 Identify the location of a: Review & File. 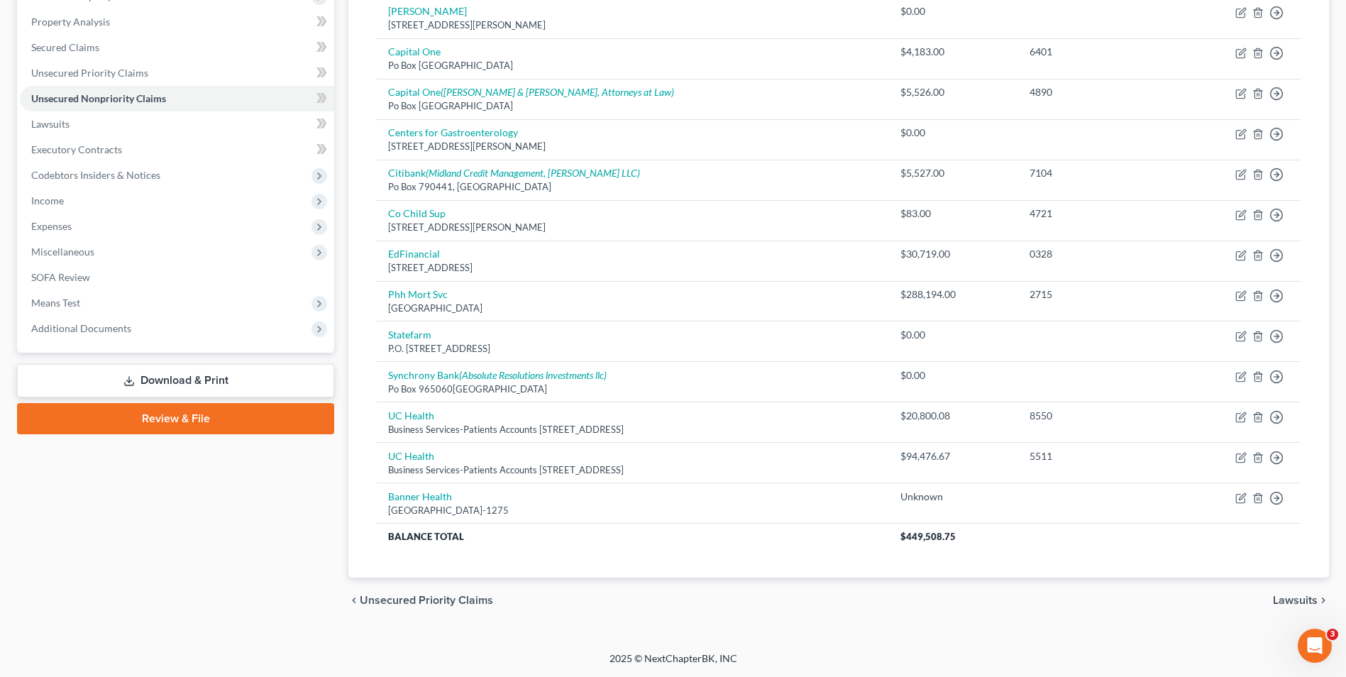
(175, 419).